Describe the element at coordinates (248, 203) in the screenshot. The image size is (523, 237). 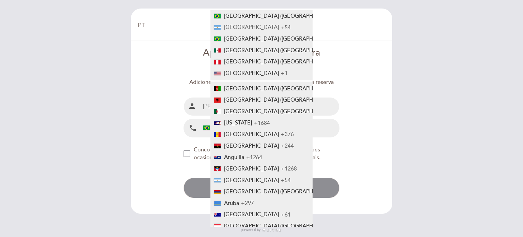
I see `span: +297` at that location.